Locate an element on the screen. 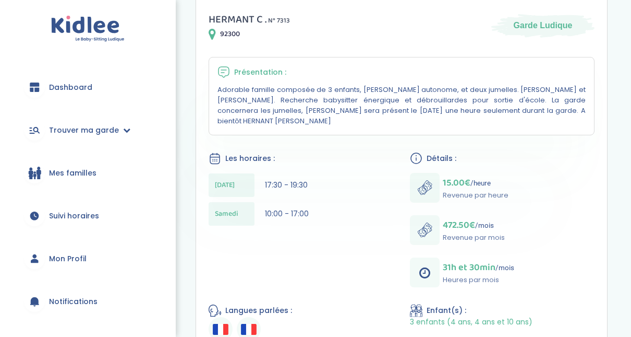 The width and height of the screenshot is (631, 337). span: Dashboard is located at coordinates (70, 87).